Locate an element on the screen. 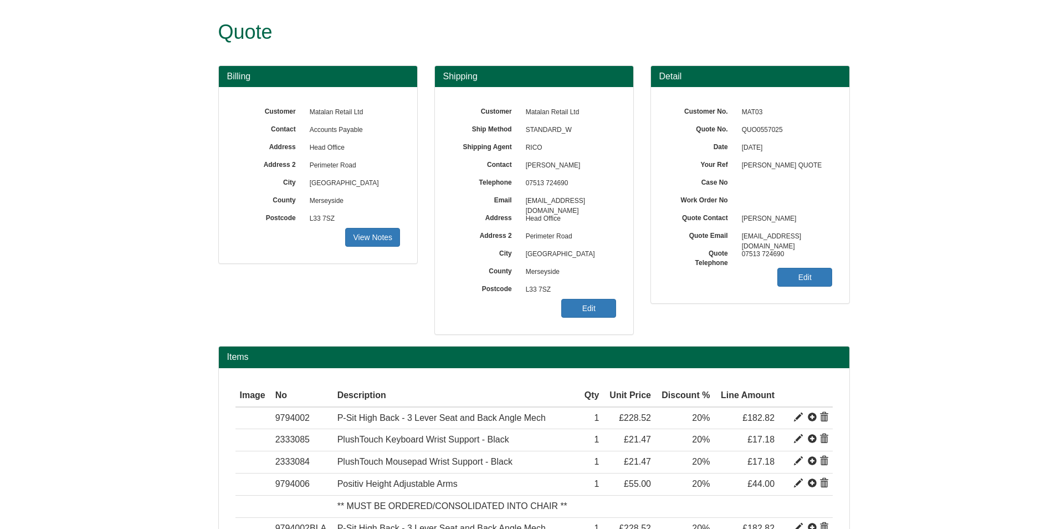  label: Quote Email is located at coordinates (702, 234).